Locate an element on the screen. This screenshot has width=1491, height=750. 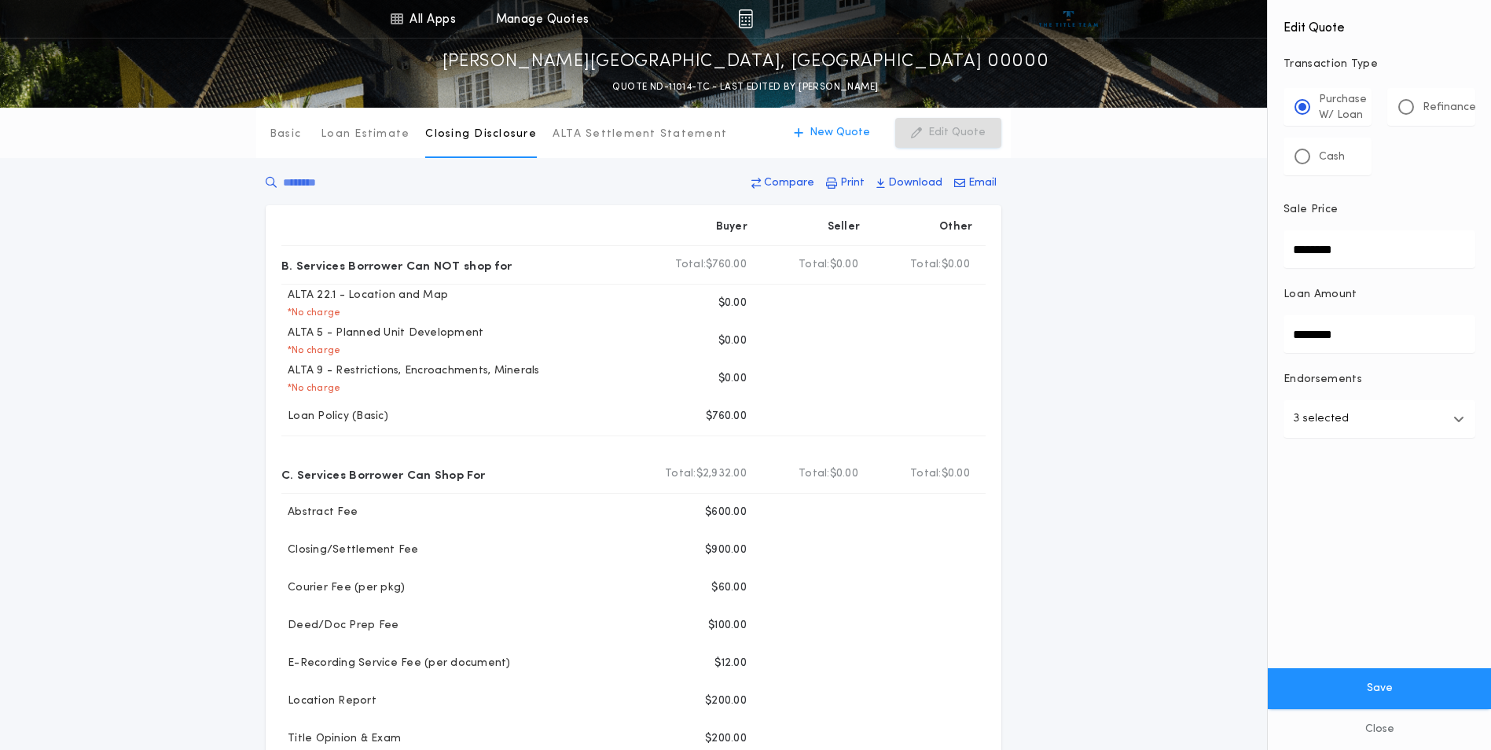
button: 3 selected is located at coordinates (1380, 419).